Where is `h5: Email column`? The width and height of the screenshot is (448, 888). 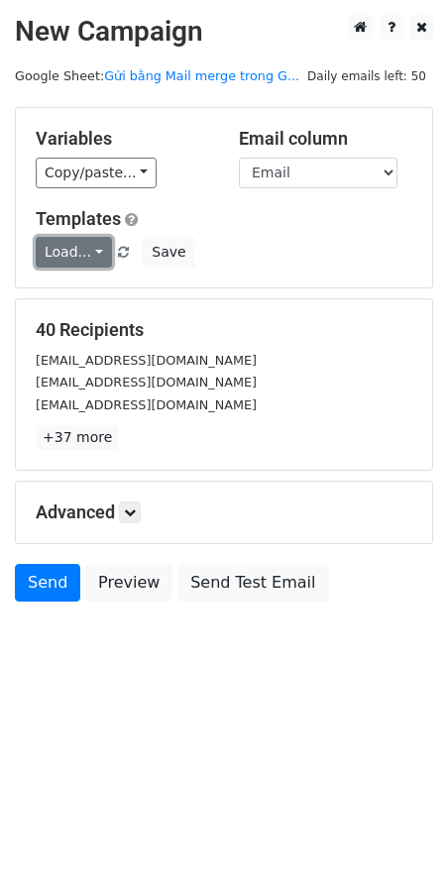
h5: Email column is located at coordinates (325, 139).